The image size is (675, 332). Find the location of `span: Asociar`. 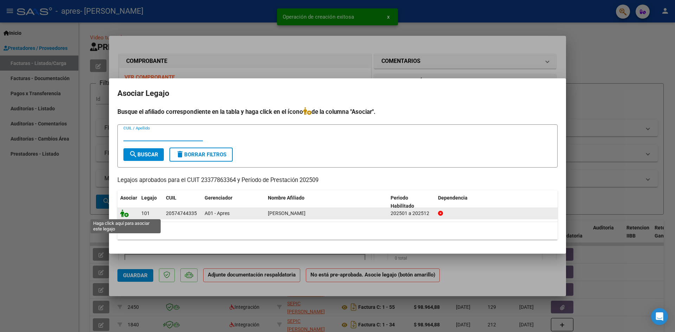

span: Asociar is located at coordinates (129, 198).